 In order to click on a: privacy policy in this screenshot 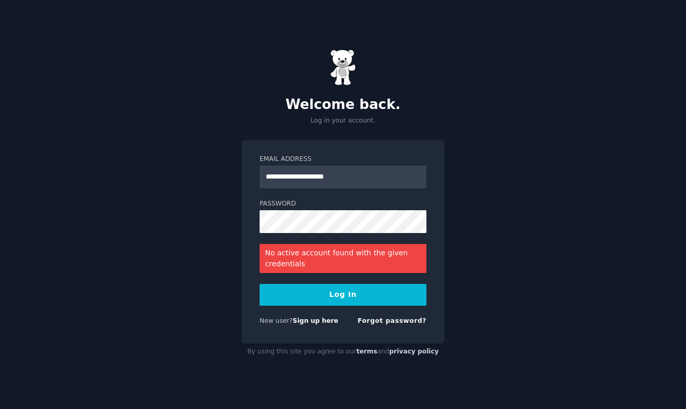, I will do `click(414, 351)`.